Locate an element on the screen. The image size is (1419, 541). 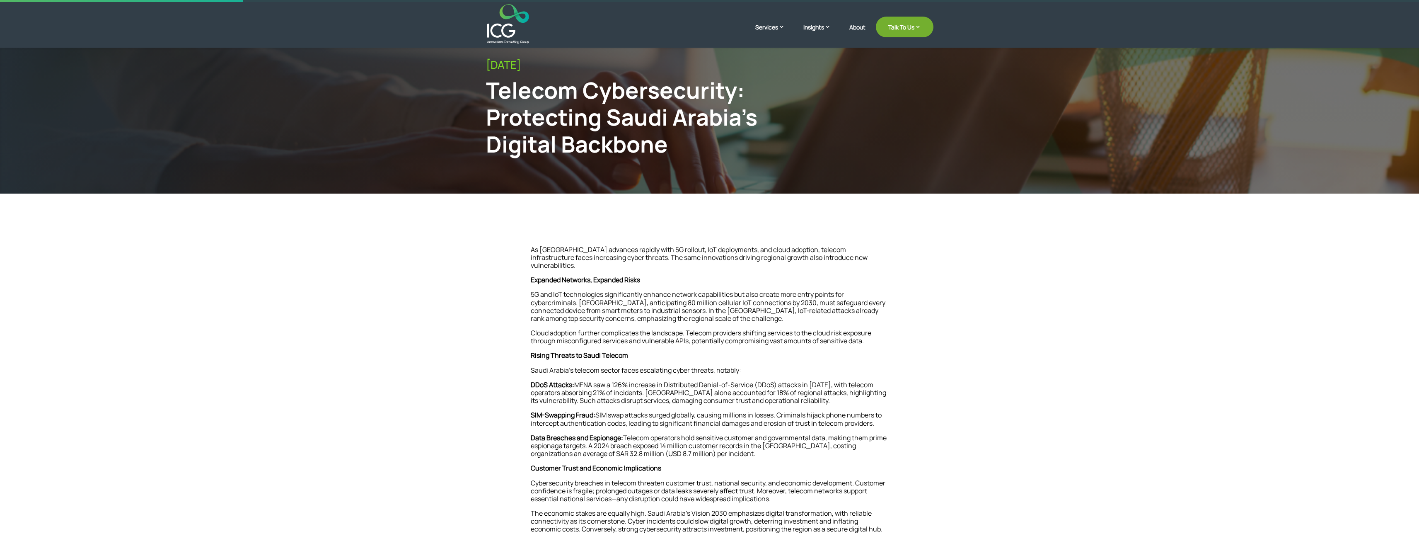
p: The economic stakes are equally high. Saudi Arabia’s Vision 2030 emphasizes digital transformatio... is located at coordinates (710, 524).